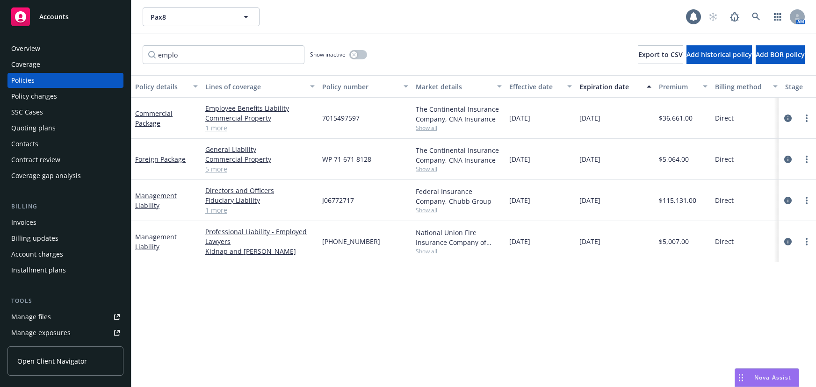 This screenshot has width=816, height=387. Describe the element at coordinates (660, 55) in the screenshot. I see `button: Export to CSV` at that location.